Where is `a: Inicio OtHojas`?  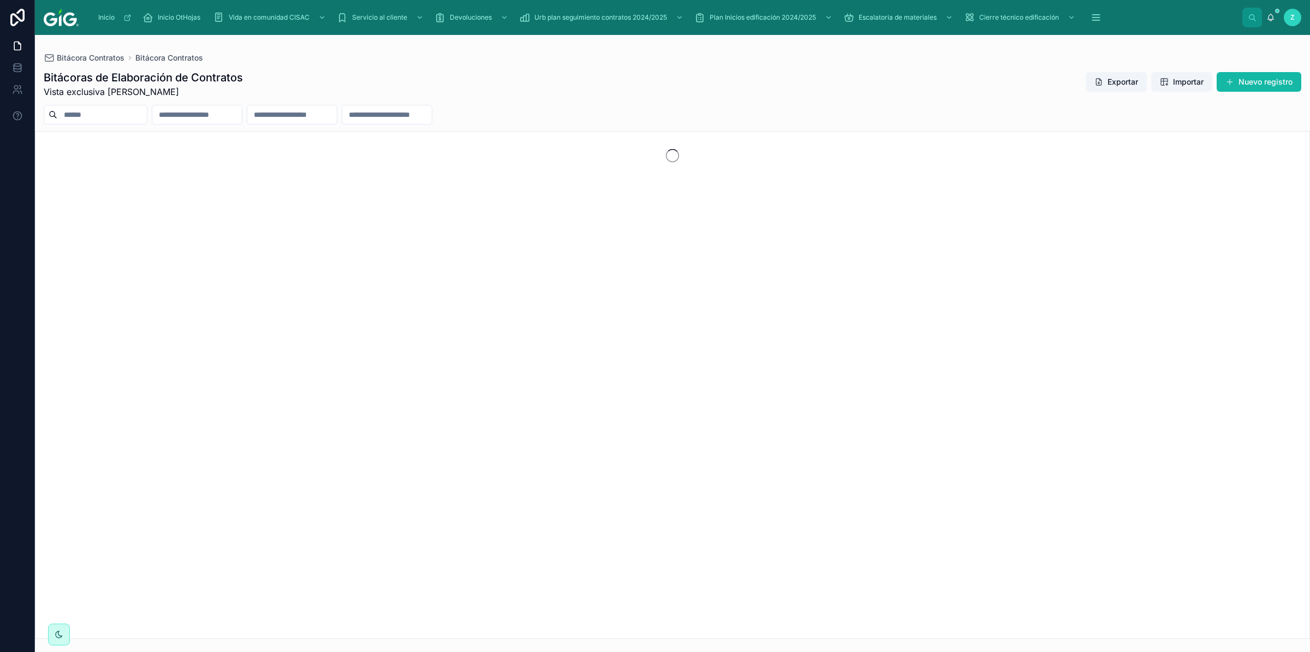 a: Inicio OtHojas is located at coordinates (174, 17).